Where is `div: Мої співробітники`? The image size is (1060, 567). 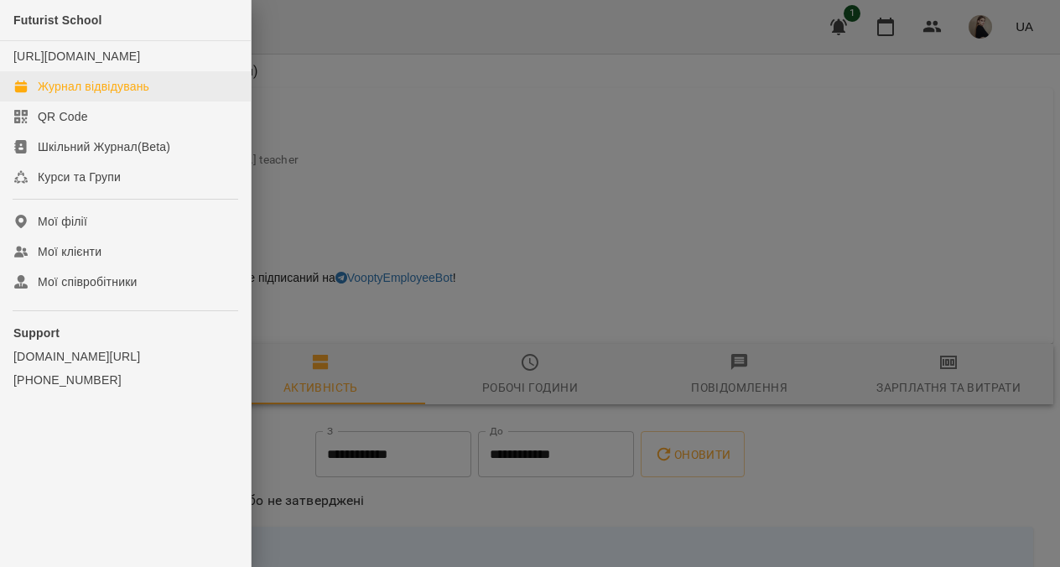
div: Мої співробітники is located at coordinates (87, 282).